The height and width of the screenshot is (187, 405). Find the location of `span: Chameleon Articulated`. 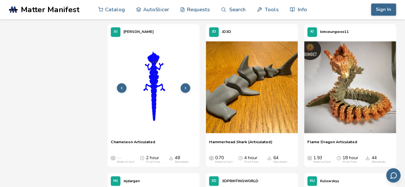

span: Chameleon Articulated is located at coordinates (133, 144).